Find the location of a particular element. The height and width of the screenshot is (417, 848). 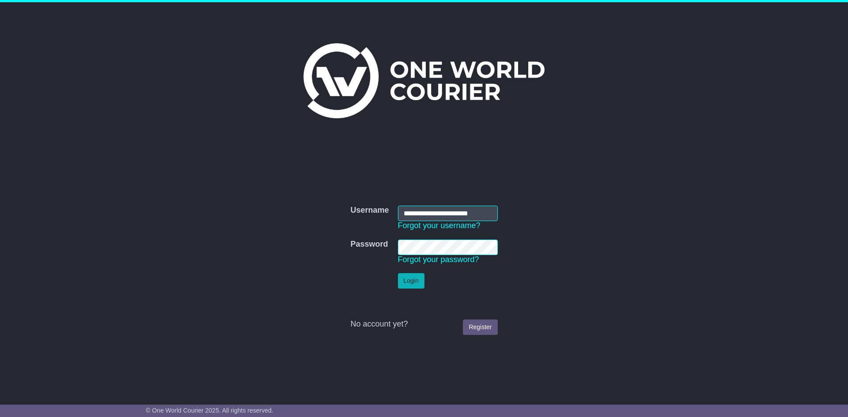

a: Forgot your username? is located at coordinates (439, 226).